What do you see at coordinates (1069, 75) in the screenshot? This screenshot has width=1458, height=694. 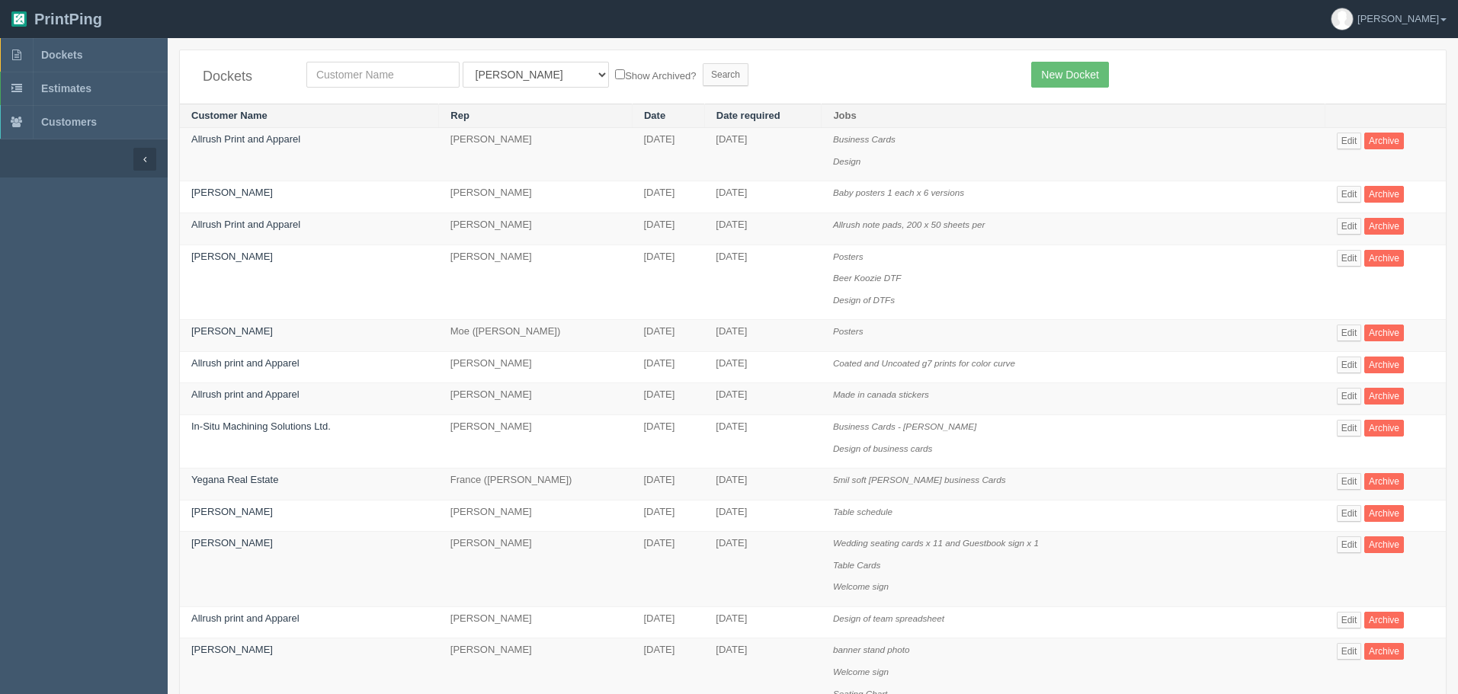 I see `a: New Docket` at bounding box center [1069, 75].